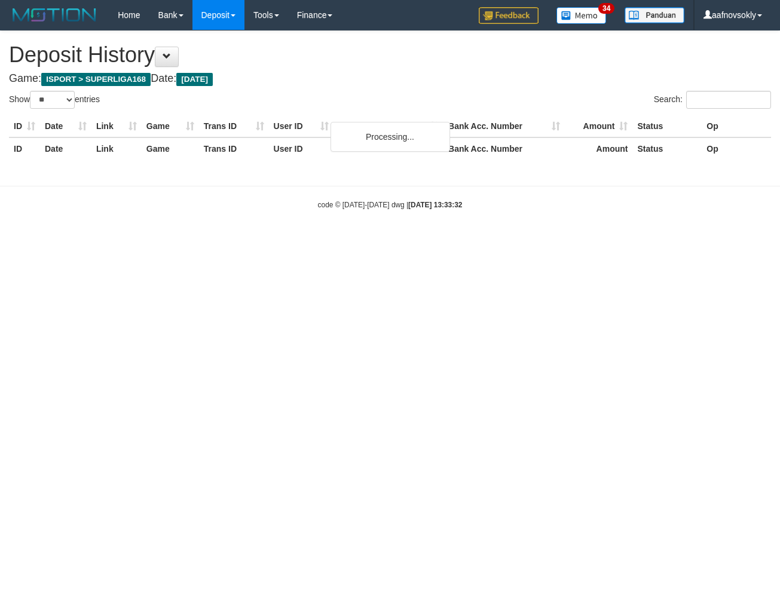 This screenshot has width=780, height=604. I want to click on h1: Deposit History, so click(389, 55).